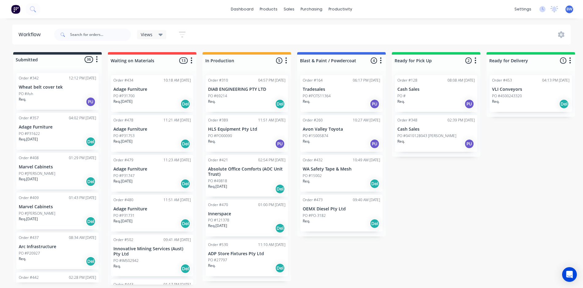 The height and width of the screenshot is (288, 583). Describe the element at coordinates (146, 34) in the screenshot. I see `span: Views` at that location.